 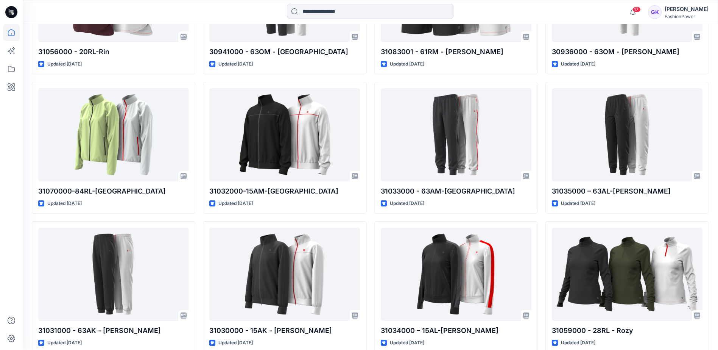 What do you see at coordinates (687, 16) in the screenshot?
I see `div: FashionPower` at bounding box center [687, 16].